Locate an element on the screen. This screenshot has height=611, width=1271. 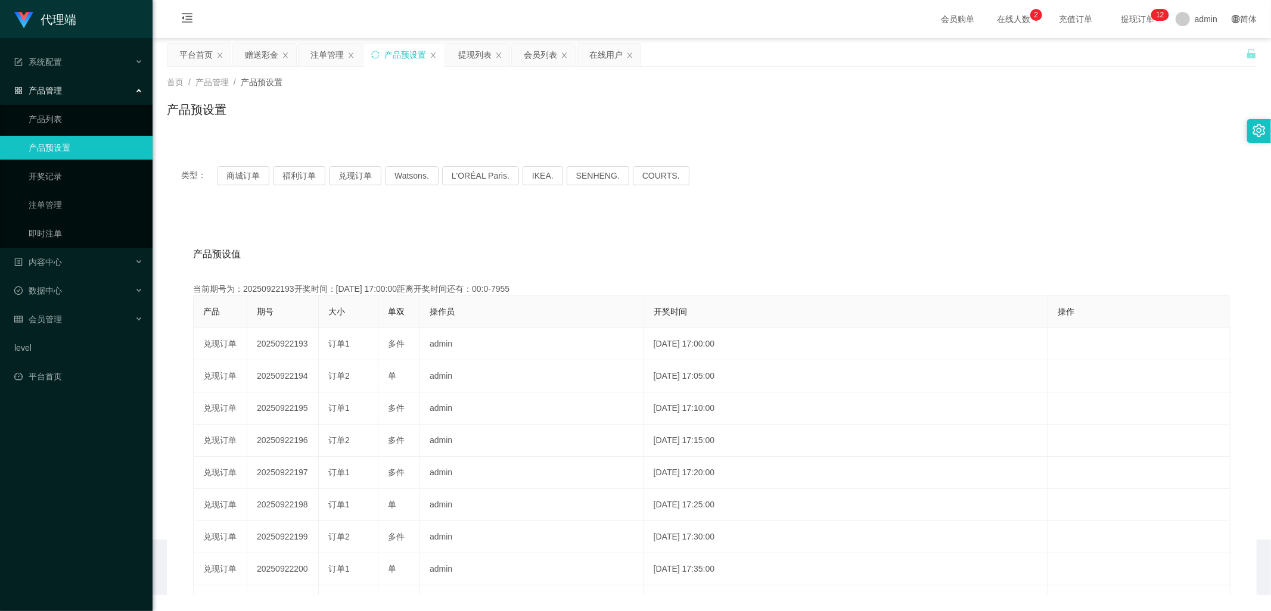
span: 产品预设值 is located at coordinates (217, 254).